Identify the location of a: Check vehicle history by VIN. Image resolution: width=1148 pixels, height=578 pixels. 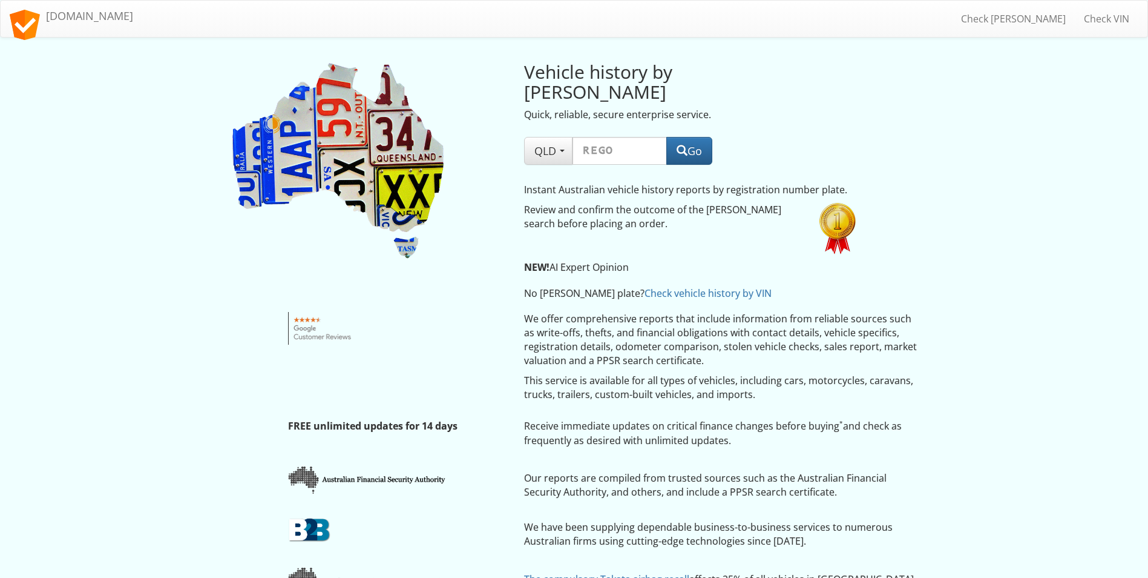
(708, 293).